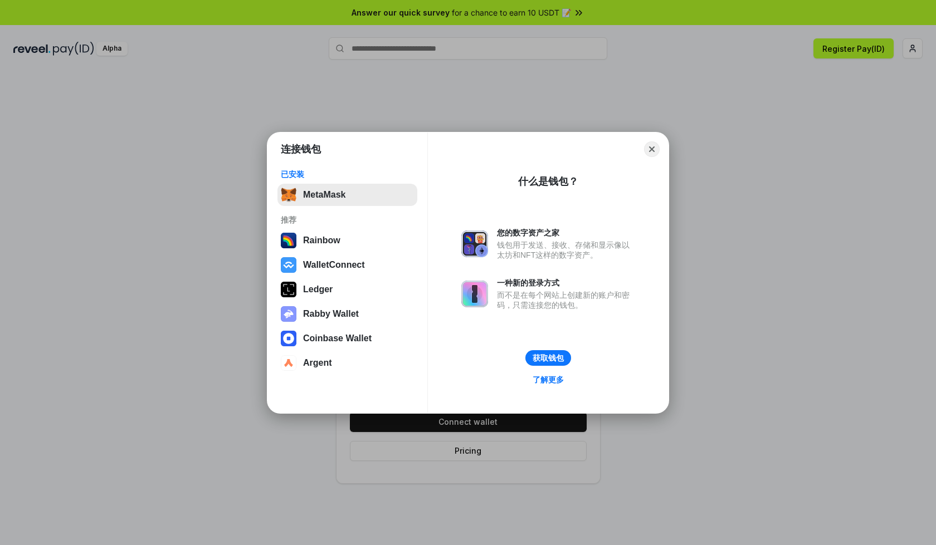  Describe the element at coordinates (566, 250) in the screenshot. I see `div: 钱包用于发送、接收、存储和显示像以太坊和NFT这样的数字资产。` at that location.